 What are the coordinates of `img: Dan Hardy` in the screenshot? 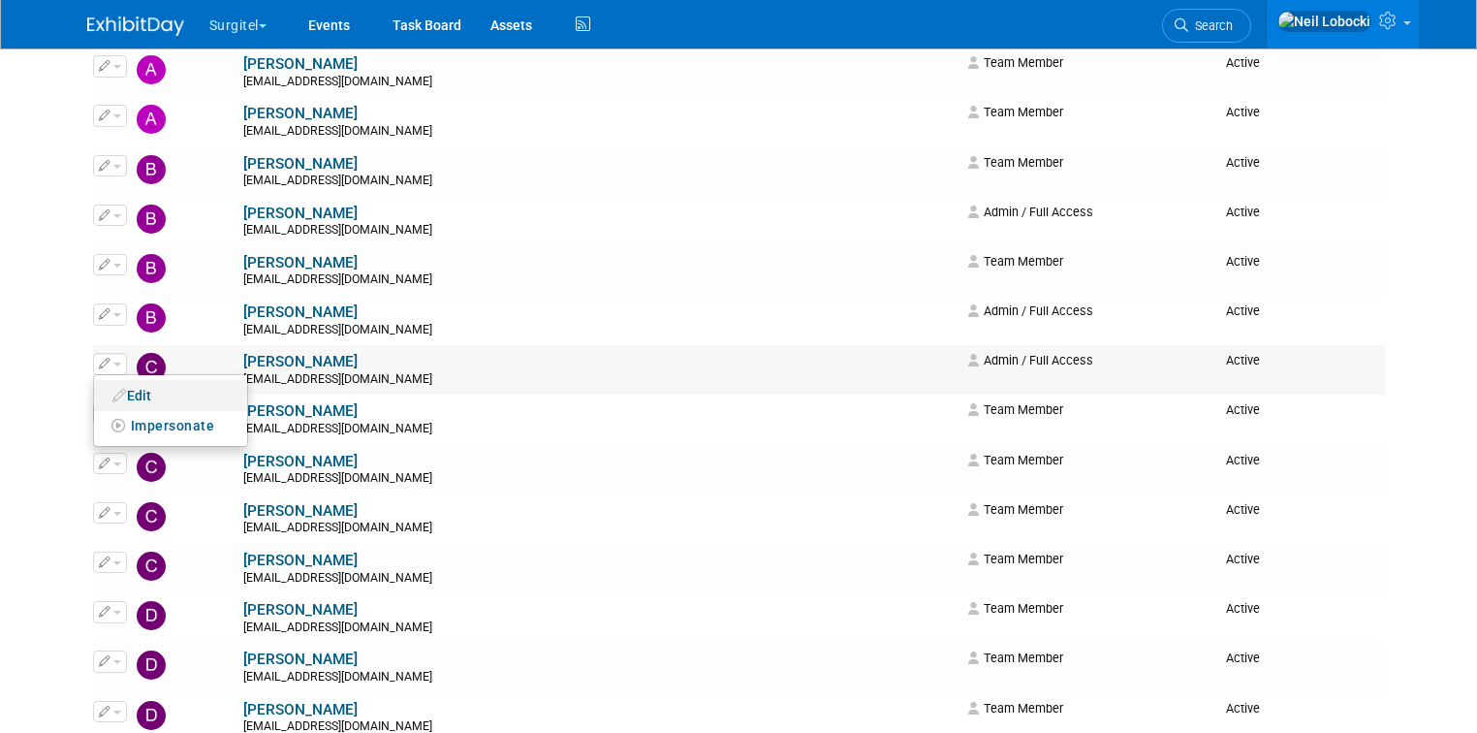 It's located at (151, 615).